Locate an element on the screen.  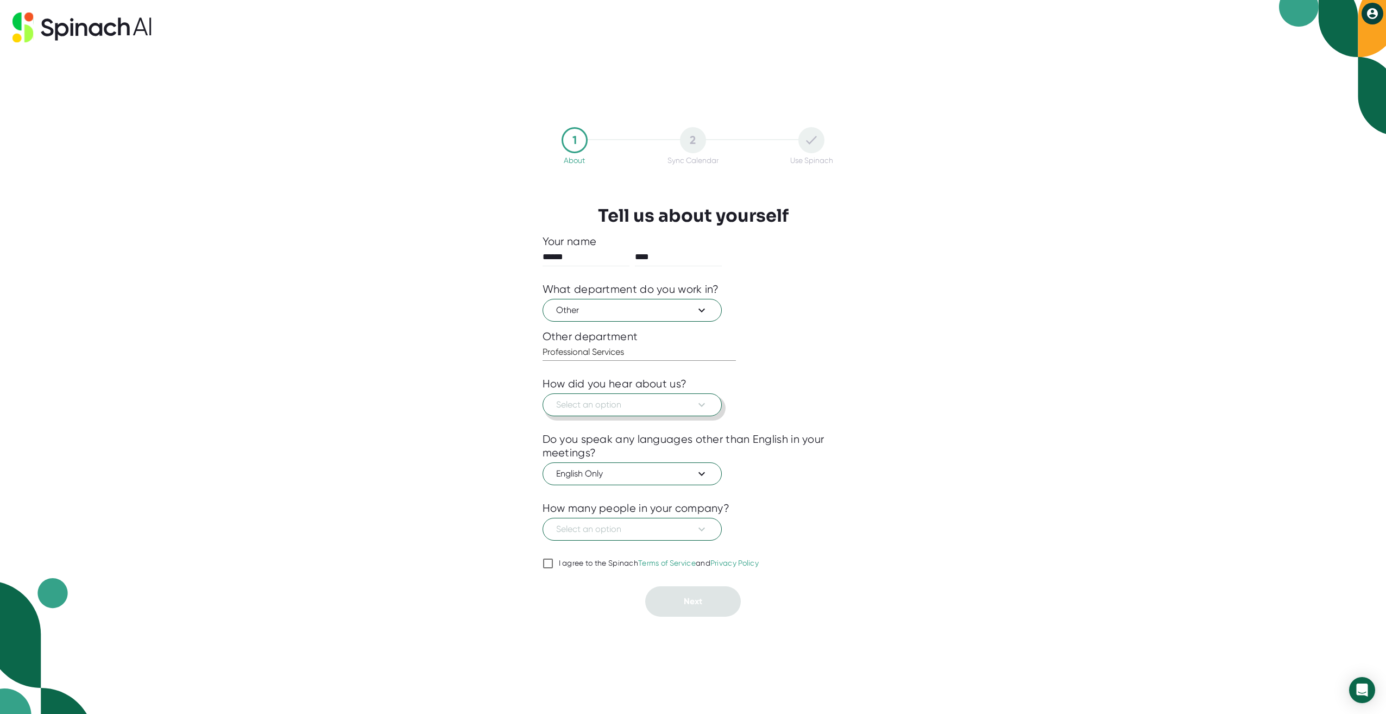
div: What department do you work in? is located at coordinates (630, 289).